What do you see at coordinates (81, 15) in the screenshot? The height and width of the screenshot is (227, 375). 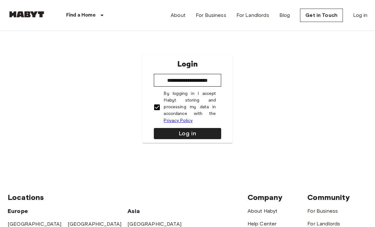 I see `p: Find a Home` at bounding box center [81, 15].